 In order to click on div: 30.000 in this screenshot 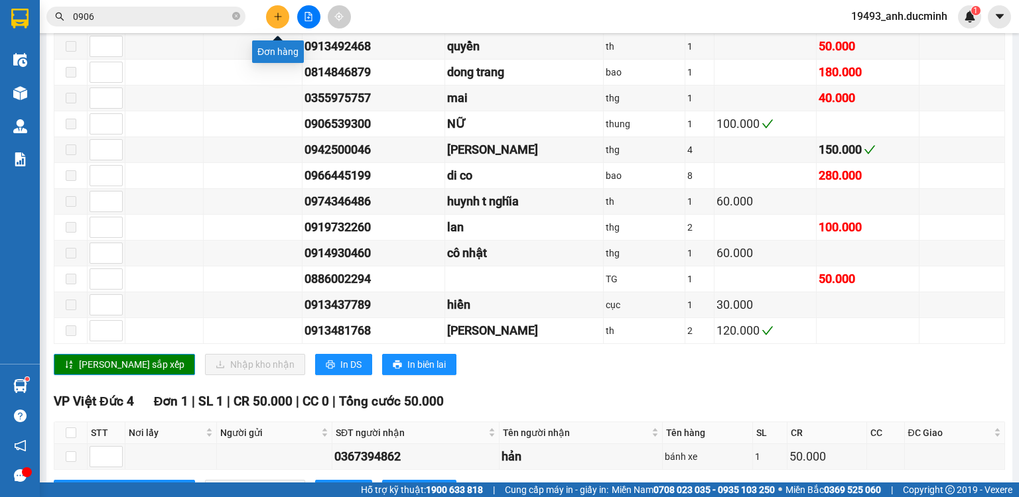, I will do `click(765, 305)`.